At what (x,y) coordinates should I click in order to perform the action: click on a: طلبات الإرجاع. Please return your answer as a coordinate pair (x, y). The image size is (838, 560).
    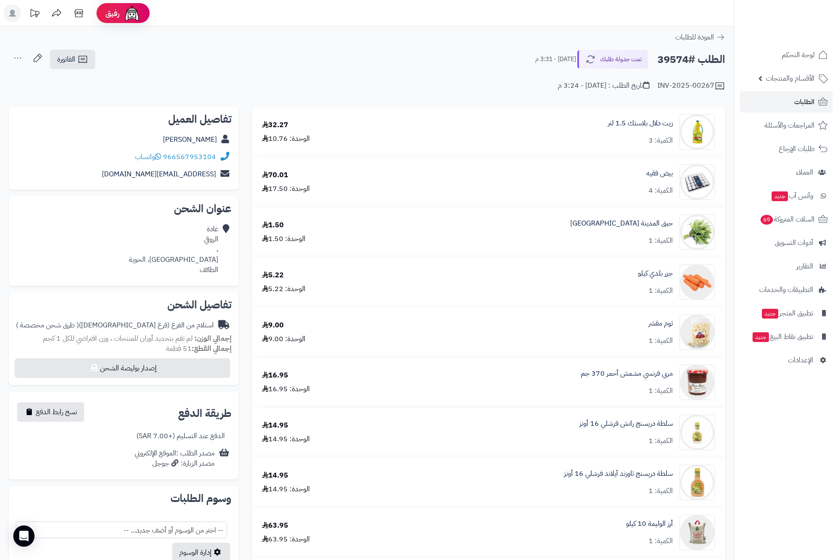
    Looking at the image, I should click on (787, 149).